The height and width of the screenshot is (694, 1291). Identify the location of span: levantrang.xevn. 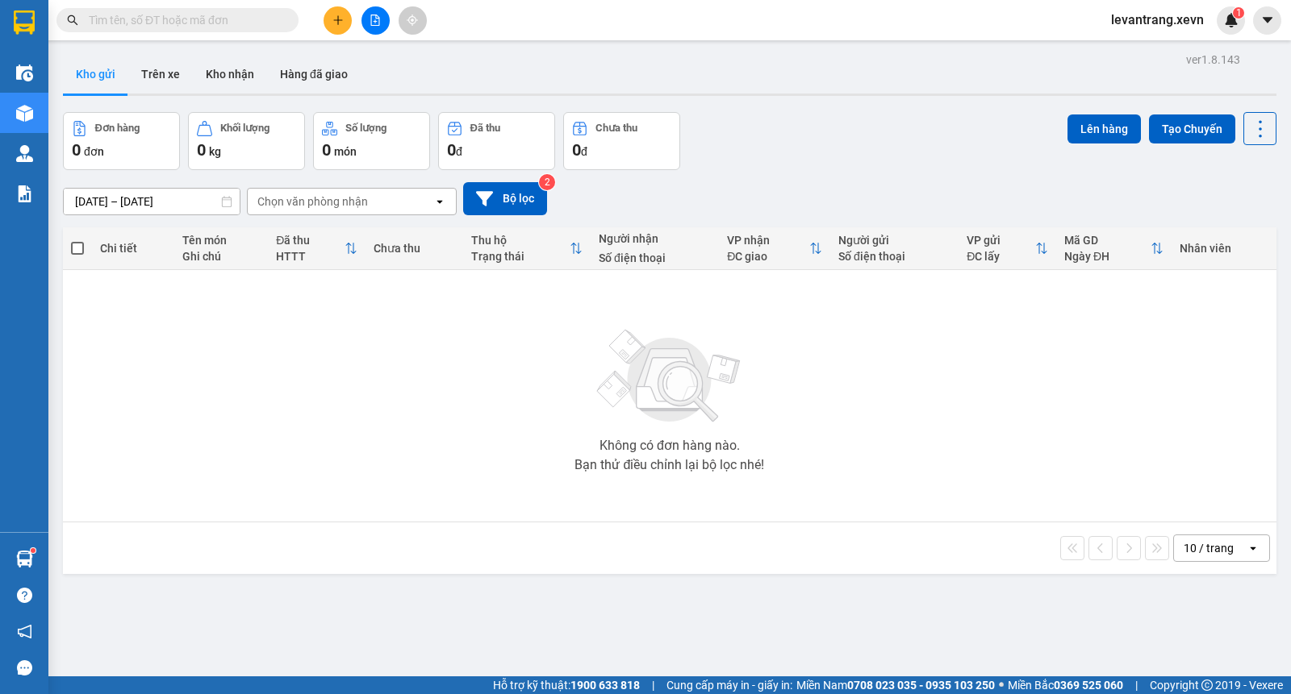
(1157, 19).